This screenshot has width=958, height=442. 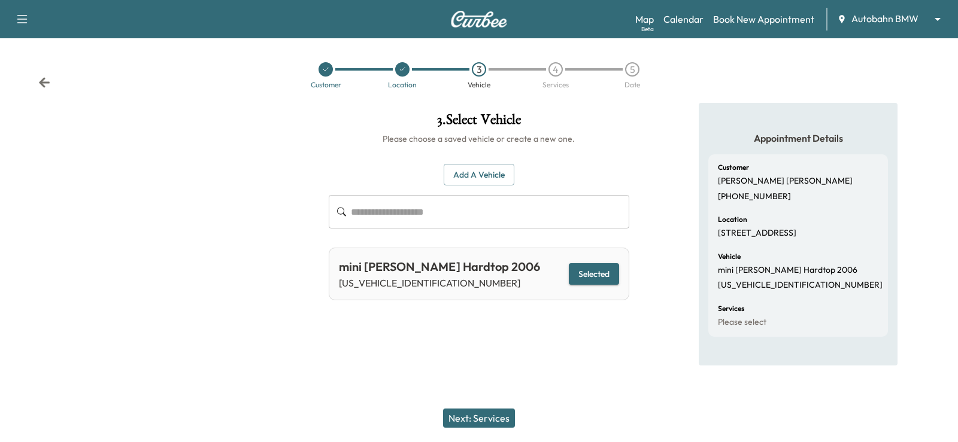 I want to click on button: Selected, so click(x=594, y=274).